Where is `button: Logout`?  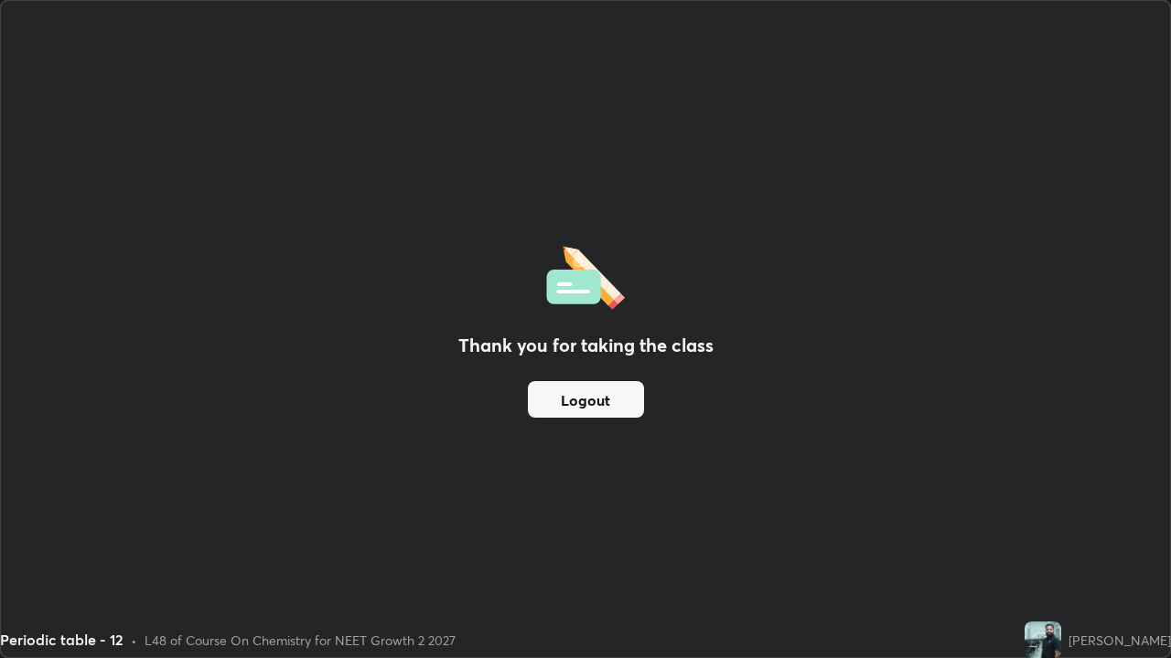 button: Logout is located at coordinates (585, 400).